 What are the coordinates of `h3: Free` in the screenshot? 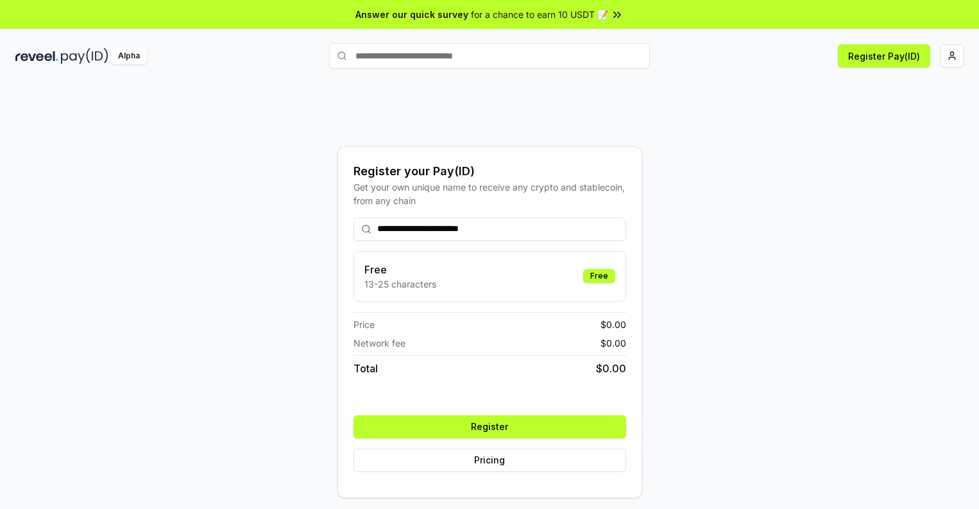 It's located at (400, 270).